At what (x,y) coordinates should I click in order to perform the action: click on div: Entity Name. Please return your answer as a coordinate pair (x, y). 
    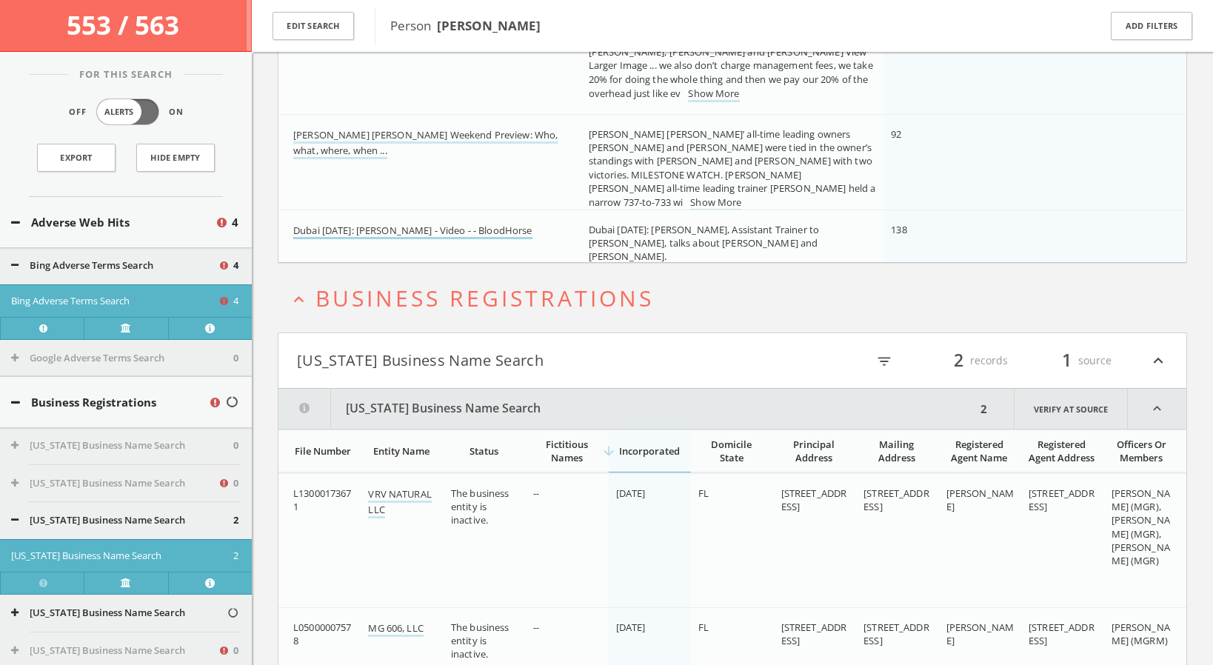
    Looking at the image, I should click on (400, 451).